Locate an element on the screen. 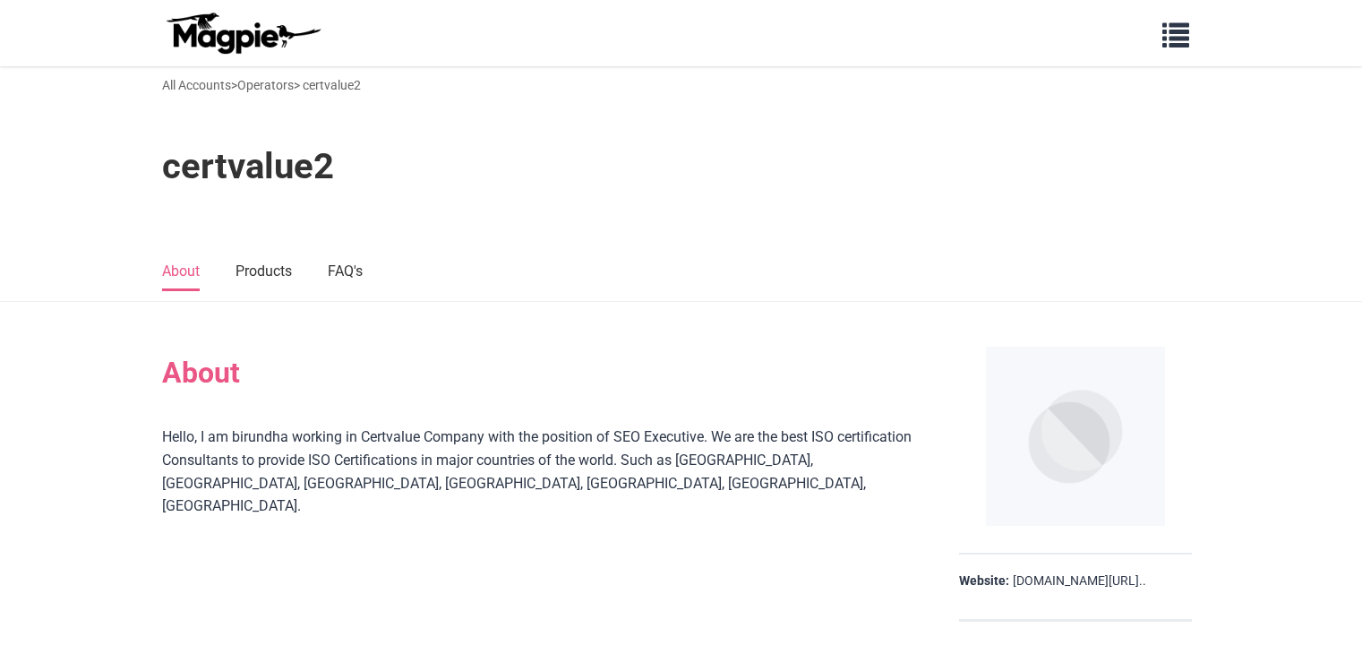 This screenshot has width=1362, height=654. a: Operators is located at coordinates (265, 85).